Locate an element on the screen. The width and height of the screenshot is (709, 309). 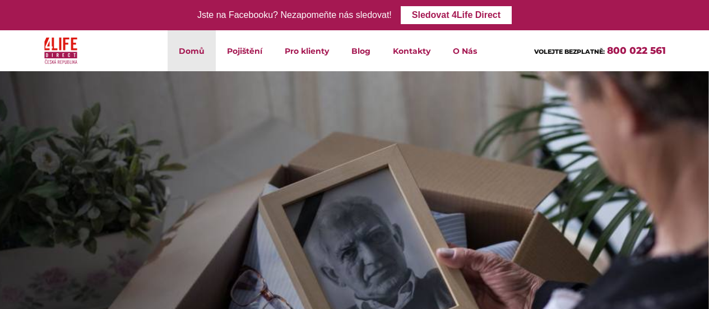
img: 4Life Direct Česká republika logo is located at coordinates (61, 50).